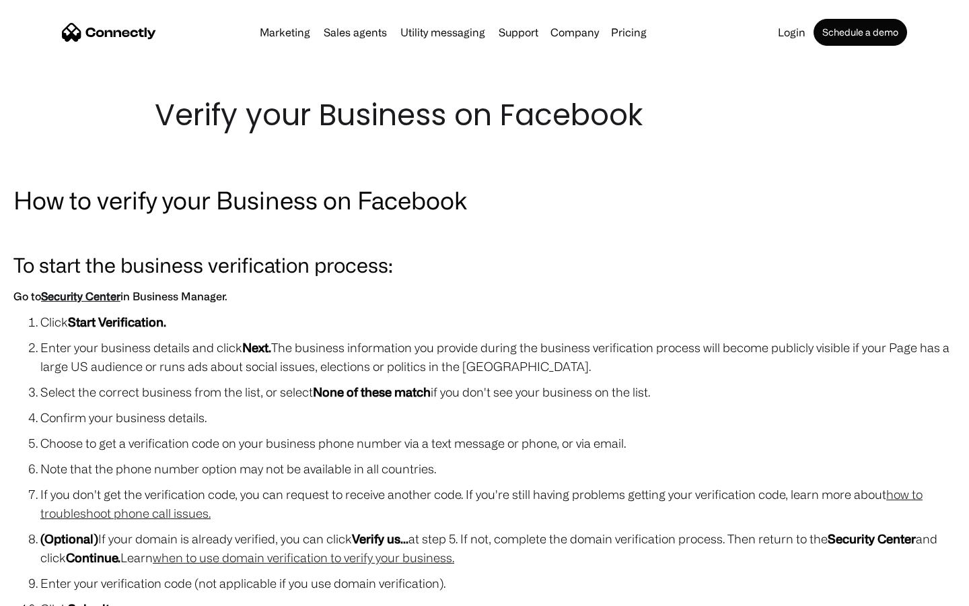 The width and height of the screenshot is (969, 606). What do you see at coordinates (518, 32) in the screenshot?
I see `a: Support` at bounding box center [518, 32].